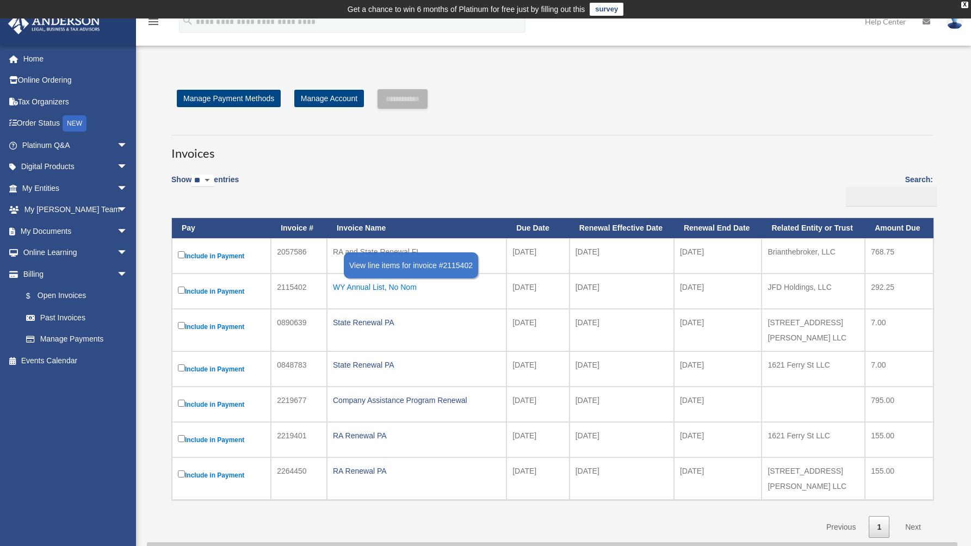 This screenshot has width=971, height=546. I want to click on a: Platinum Q&Aarrow_drop_down, so click(76, 145).